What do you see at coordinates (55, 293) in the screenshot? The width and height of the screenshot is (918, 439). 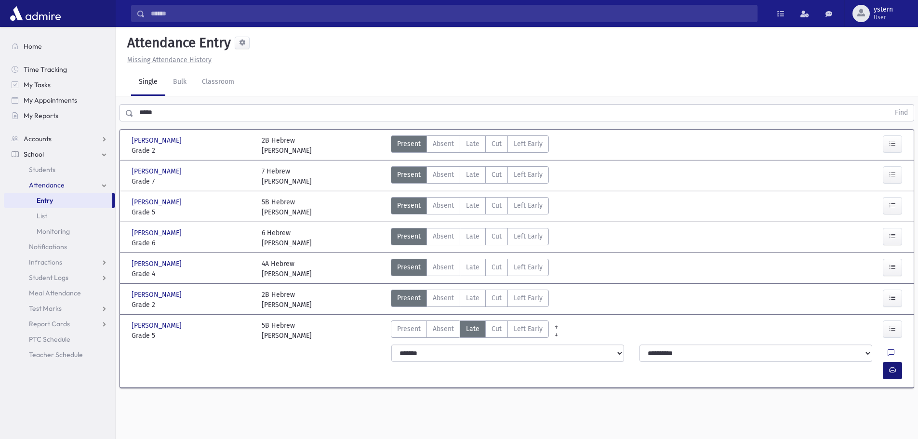 I see `span: Meal Attendance` at bounding box center [55, 293].